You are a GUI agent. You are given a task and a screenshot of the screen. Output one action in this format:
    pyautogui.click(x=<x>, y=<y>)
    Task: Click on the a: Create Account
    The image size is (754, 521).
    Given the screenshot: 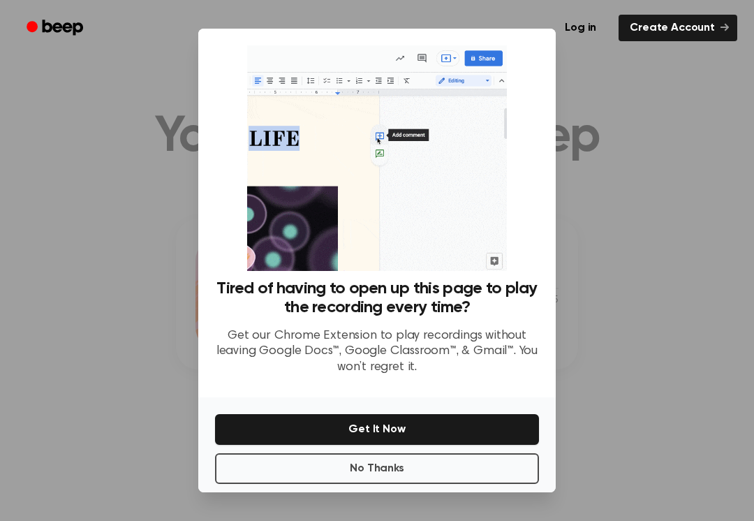 What is the action you would take?
    pyautogui.click(x=677, y=28)
    